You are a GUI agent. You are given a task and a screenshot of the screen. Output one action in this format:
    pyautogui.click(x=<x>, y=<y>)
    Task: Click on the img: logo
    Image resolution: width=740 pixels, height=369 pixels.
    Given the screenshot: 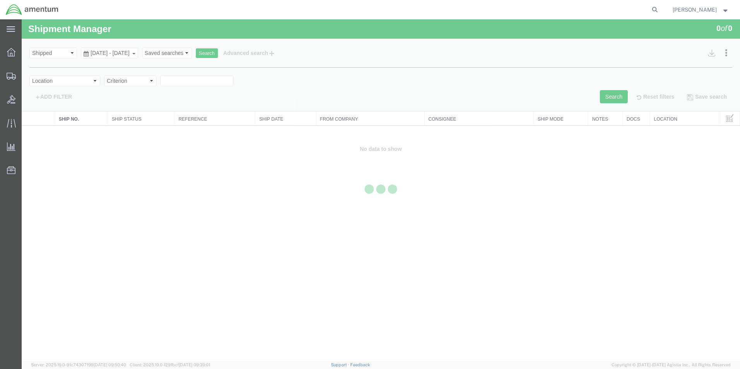 What is the action you would take?
    pyautogui.click(x=32, y=10)
    